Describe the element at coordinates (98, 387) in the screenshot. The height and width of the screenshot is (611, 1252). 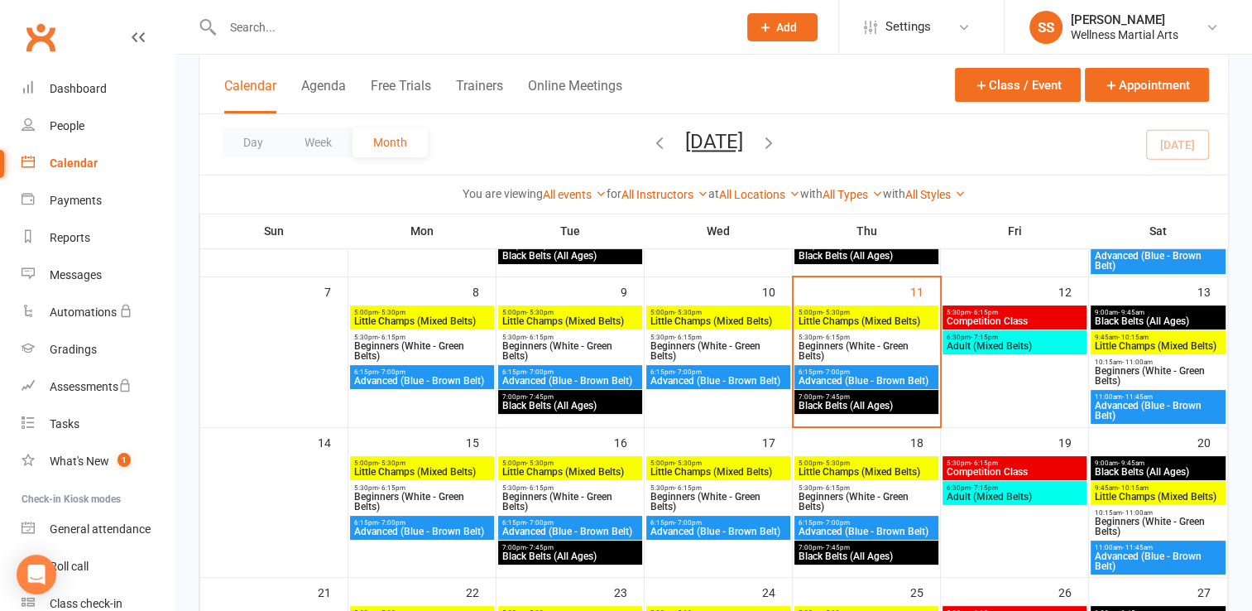
I see `a: Assessments` at that location.